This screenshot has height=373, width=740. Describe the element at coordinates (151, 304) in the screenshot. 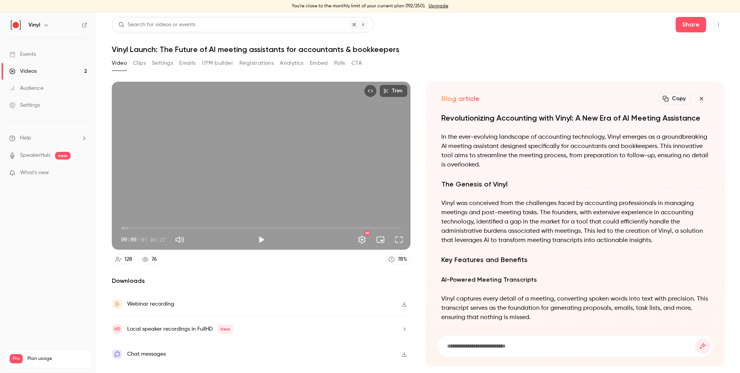

I see `div: Webinar recording` at that location.